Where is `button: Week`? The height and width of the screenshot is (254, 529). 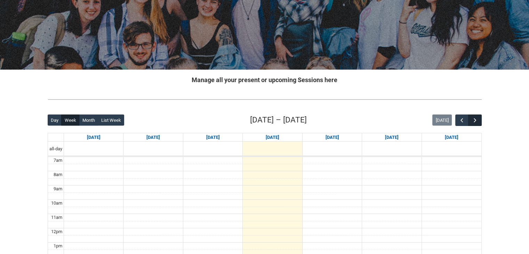 button: Week is located at coordinates (70, 120).